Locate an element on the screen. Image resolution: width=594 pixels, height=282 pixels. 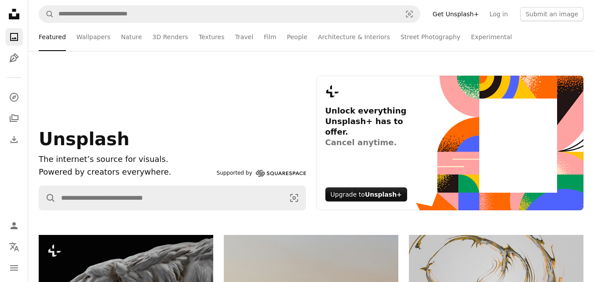
a: Illustrations is located at coordinates (14, 58).